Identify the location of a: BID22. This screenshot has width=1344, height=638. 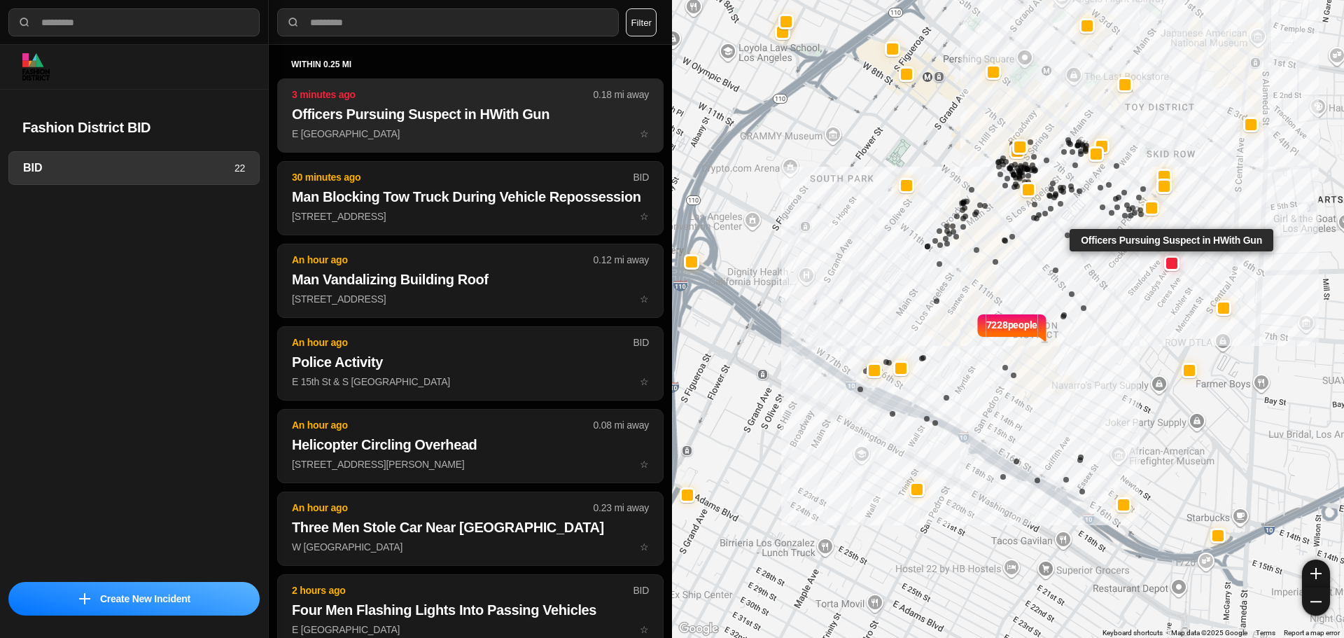
(134, 168).